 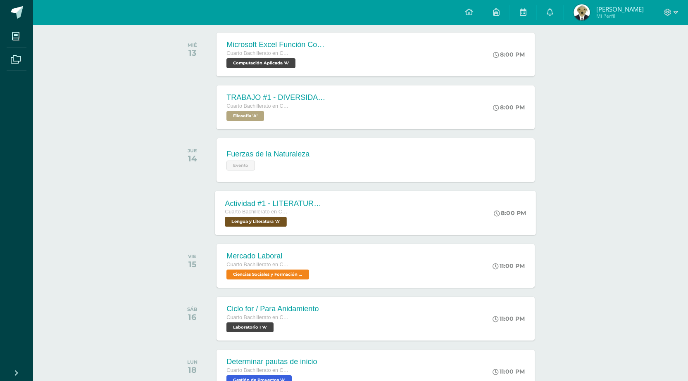 I want to click on div: 16, so click(x=192, y=317).